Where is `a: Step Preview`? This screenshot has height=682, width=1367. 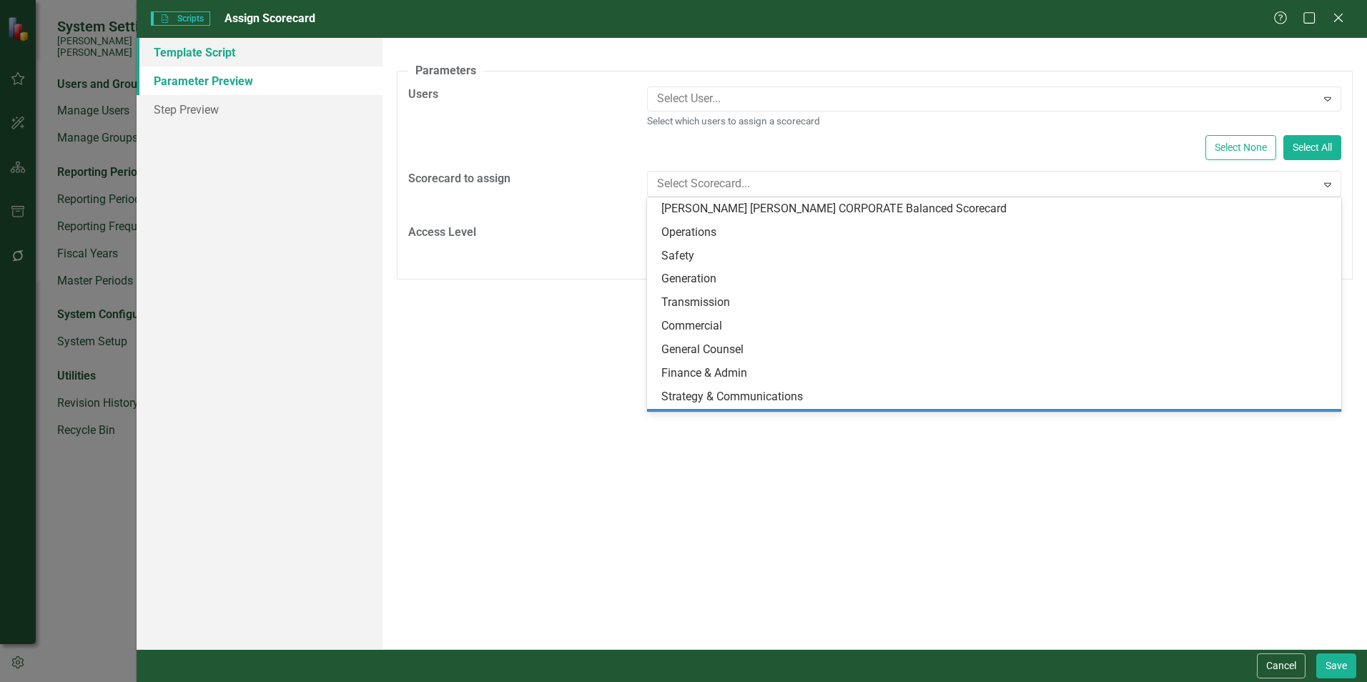 a: Step Preview is located at coordinates (260, 109).